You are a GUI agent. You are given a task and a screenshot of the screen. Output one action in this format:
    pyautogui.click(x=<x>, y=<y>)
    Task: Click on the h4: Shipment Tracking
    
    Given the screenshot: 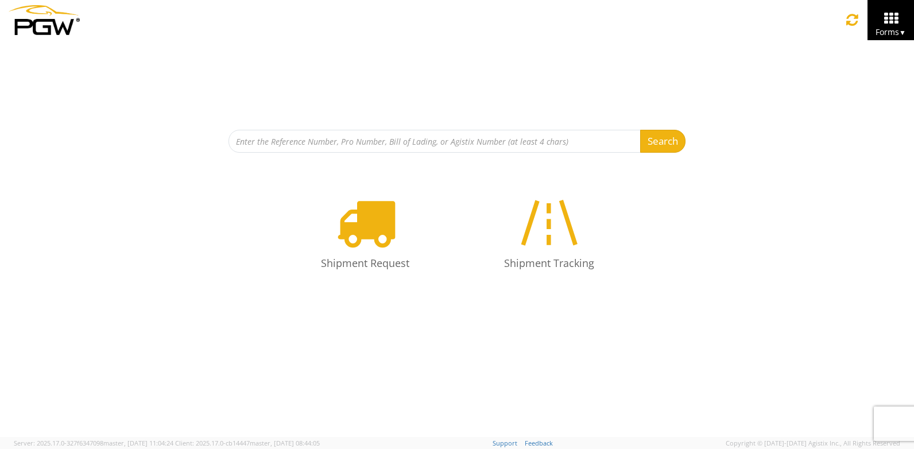 What is the action you would take?
    pyautogui.click(x=549, y=264)
    